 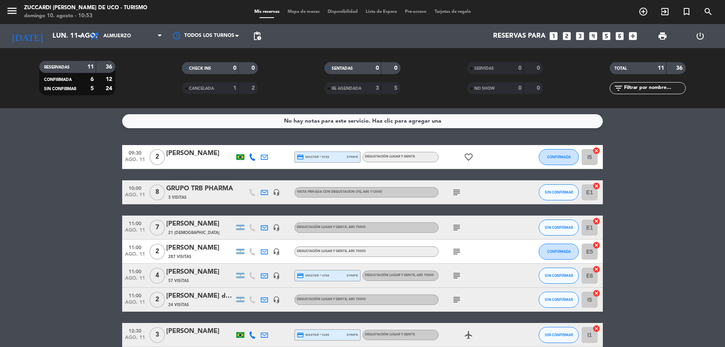 What do you see at coordinates (416, 12) in the screenshot?
I see `span: Pre-acceso` at bounding box center [416, 12].